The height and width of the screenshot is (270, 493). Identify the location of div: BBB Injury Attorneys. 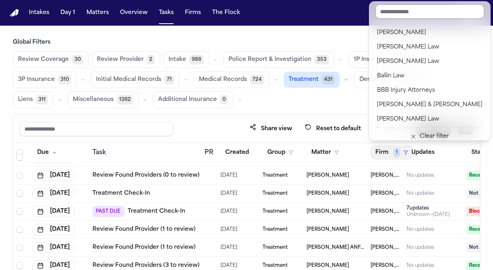
(430, 90).